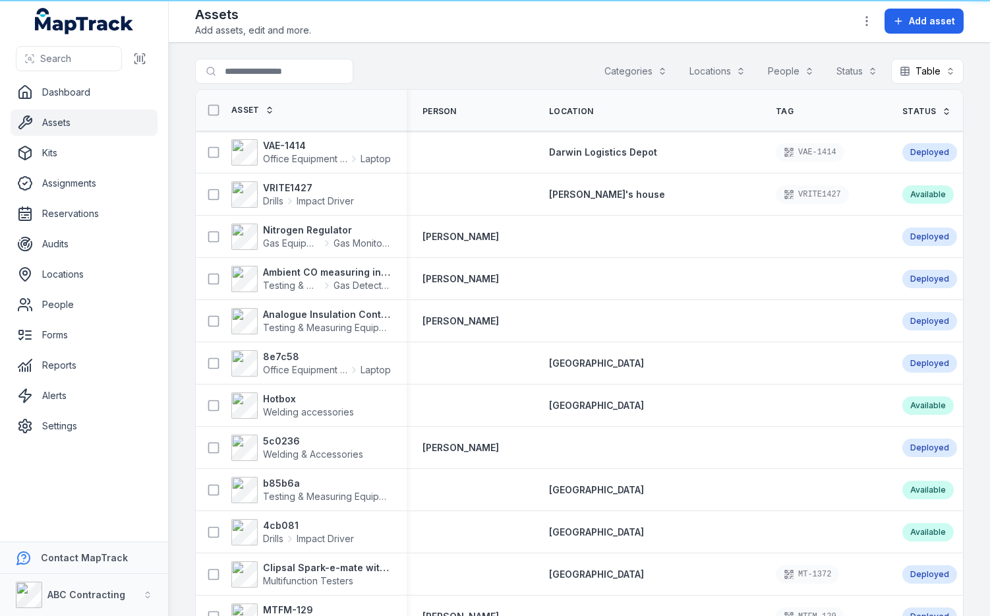 This screenshot has width=990, height=616. I want to click on a: Audits, so click(84, 244).